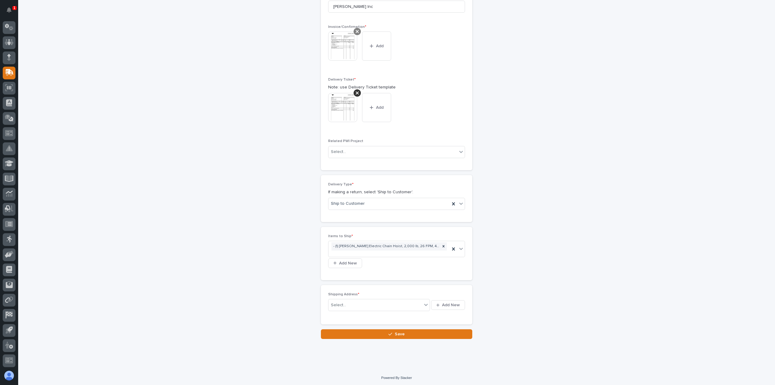 This screenshot has width=775, height=385. I want to click on div: Notifications1, so click(12, 12).